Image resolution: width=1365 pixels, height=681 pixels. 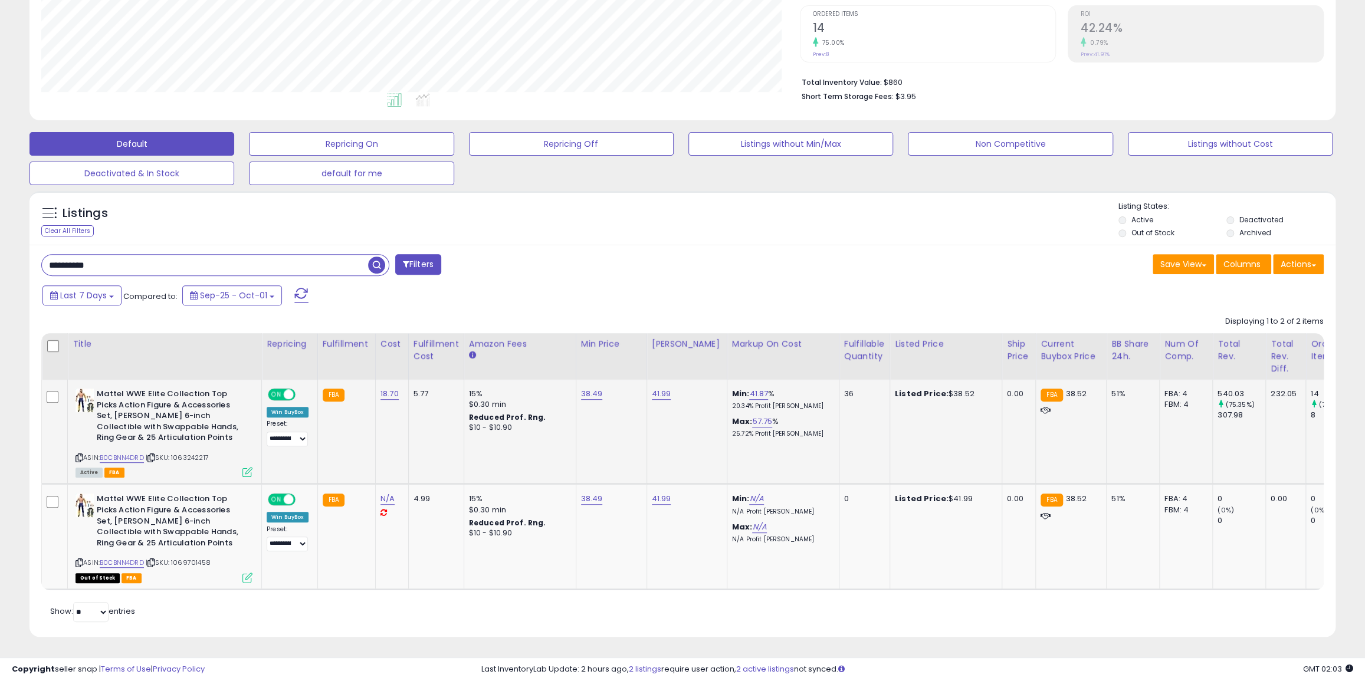 I want to click on span: | SKU: 1063242217, so click(x=177, y=458).